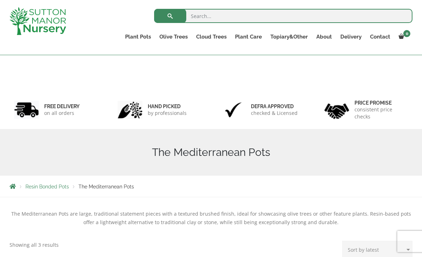 The height and width of the screenshot is (257, 422). Describe the element at coordinates (167, 113) in the screenshot. I see `p: by professionals` at that location.